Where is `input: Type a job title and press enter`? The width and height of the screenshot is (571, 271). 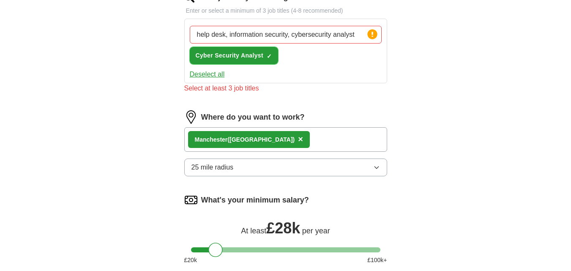 input: Type a job title and press enter is located at coordinates (286, 35).